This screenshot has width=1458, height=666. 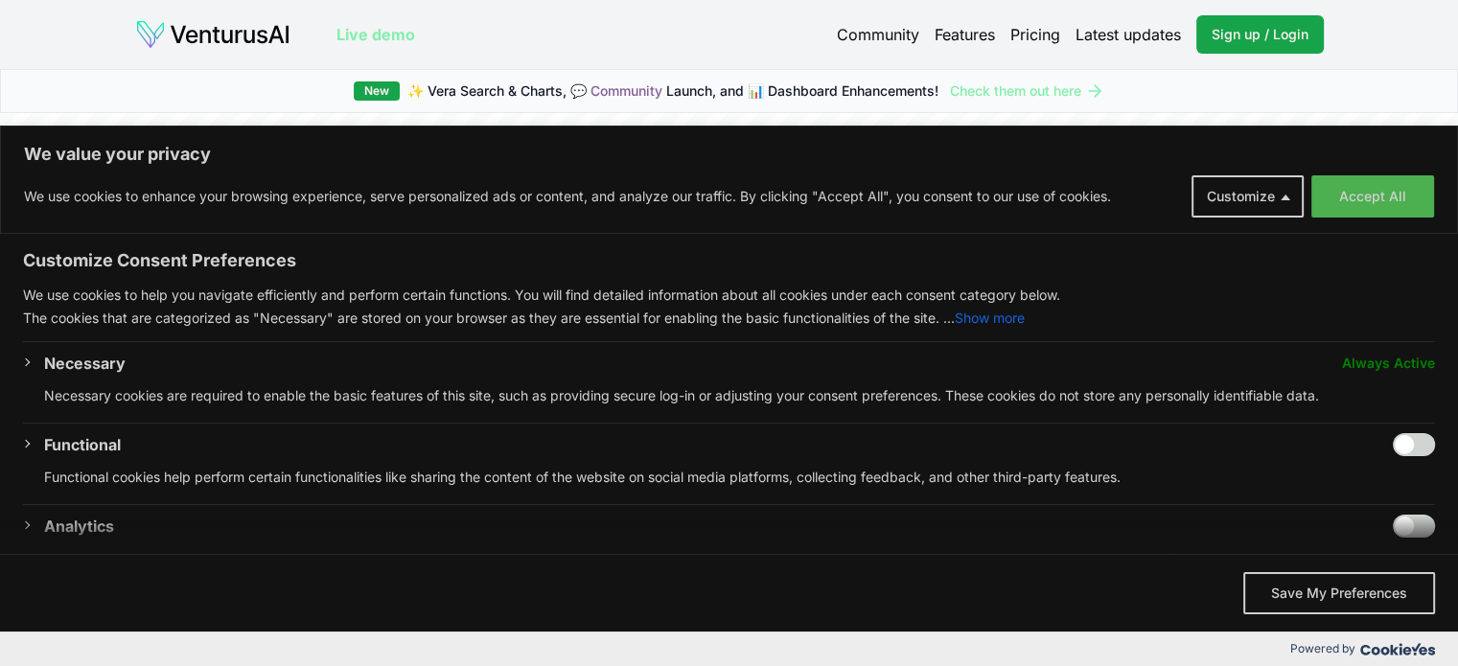 I want to click on img: logo, so click(x=213, y=35).